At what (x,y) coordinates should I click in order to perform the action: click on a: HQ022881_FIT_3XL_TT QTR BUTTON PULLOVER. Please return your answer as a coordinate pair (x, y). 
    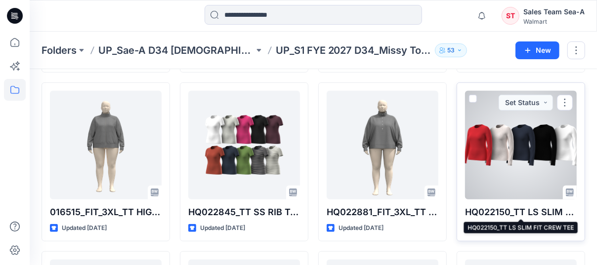
    Looking at the image, I should click on (382, 145).